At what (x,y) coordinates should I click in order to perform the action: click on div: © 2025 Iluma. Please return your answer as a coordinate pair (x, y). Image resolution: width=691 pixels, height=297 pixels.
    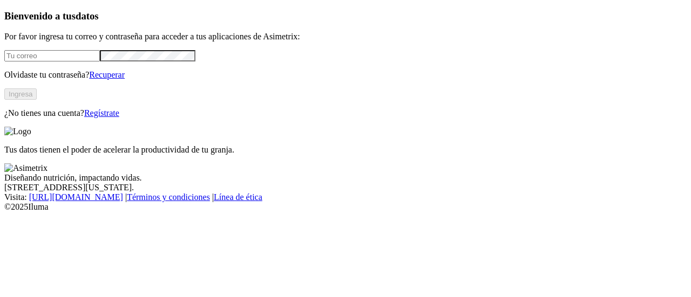
    Looking at the image, I should click on (346, 207).